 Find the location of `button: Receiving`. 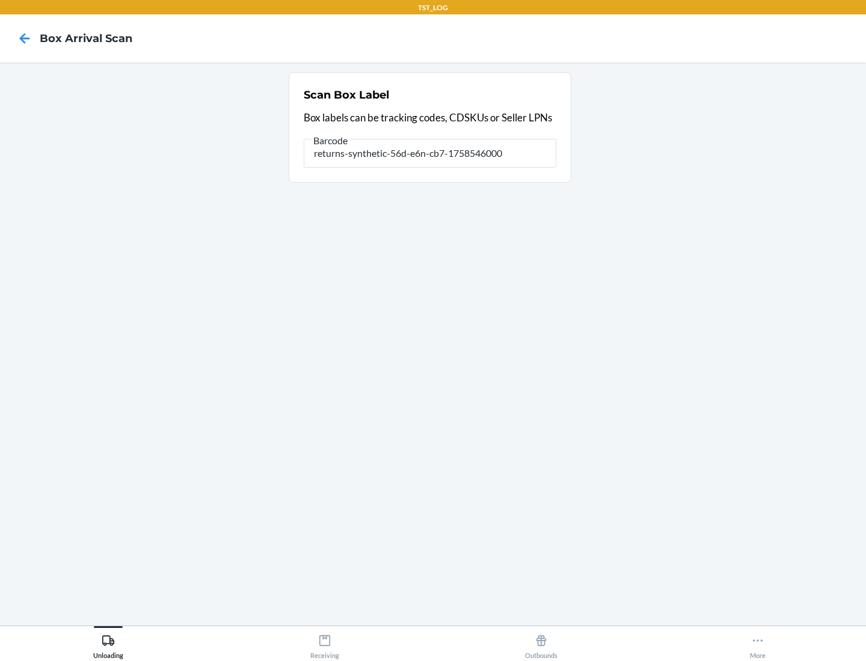

button: Receiving is located at coordinates (325, 643).